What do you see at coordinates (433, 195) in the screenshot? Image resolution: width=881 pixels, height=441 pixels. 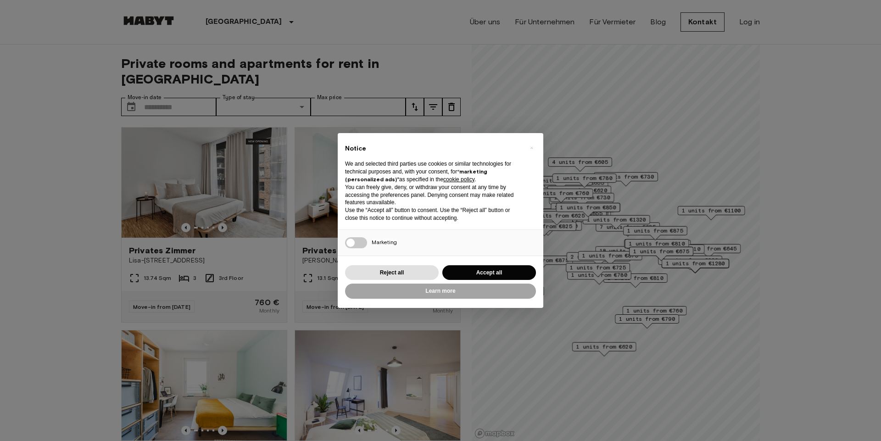 I see `p: You can freely give, deny, or withdraw your consent at any time by accessing the preferences pane...` at bounding box center [433, 195].